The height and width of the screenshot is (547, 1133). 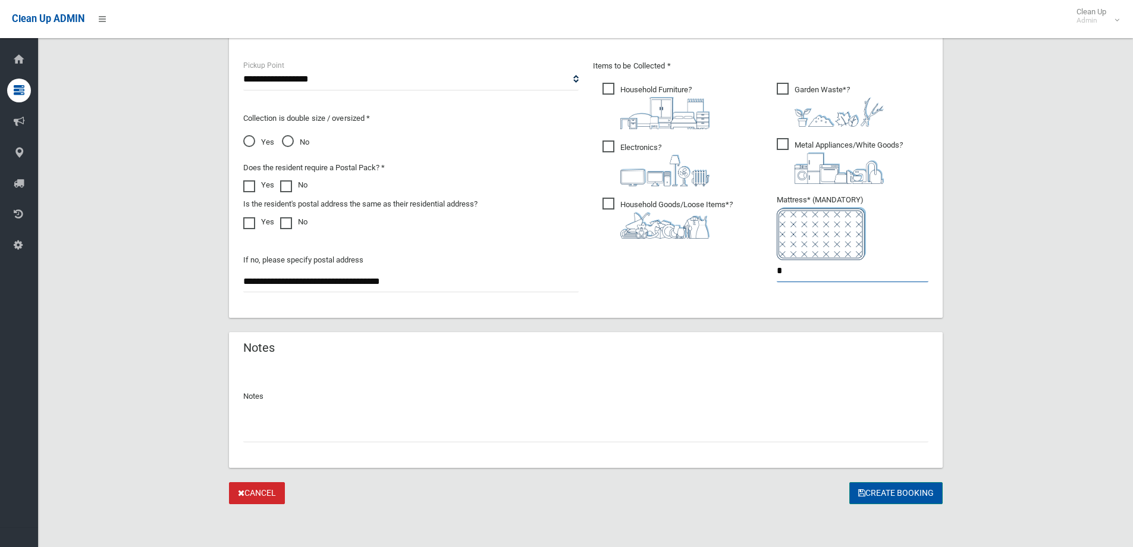 What do you see at coordinates (831, 105) in the screenshot?
I see `span: Garden Waste*` at bounding box center [831, 105].